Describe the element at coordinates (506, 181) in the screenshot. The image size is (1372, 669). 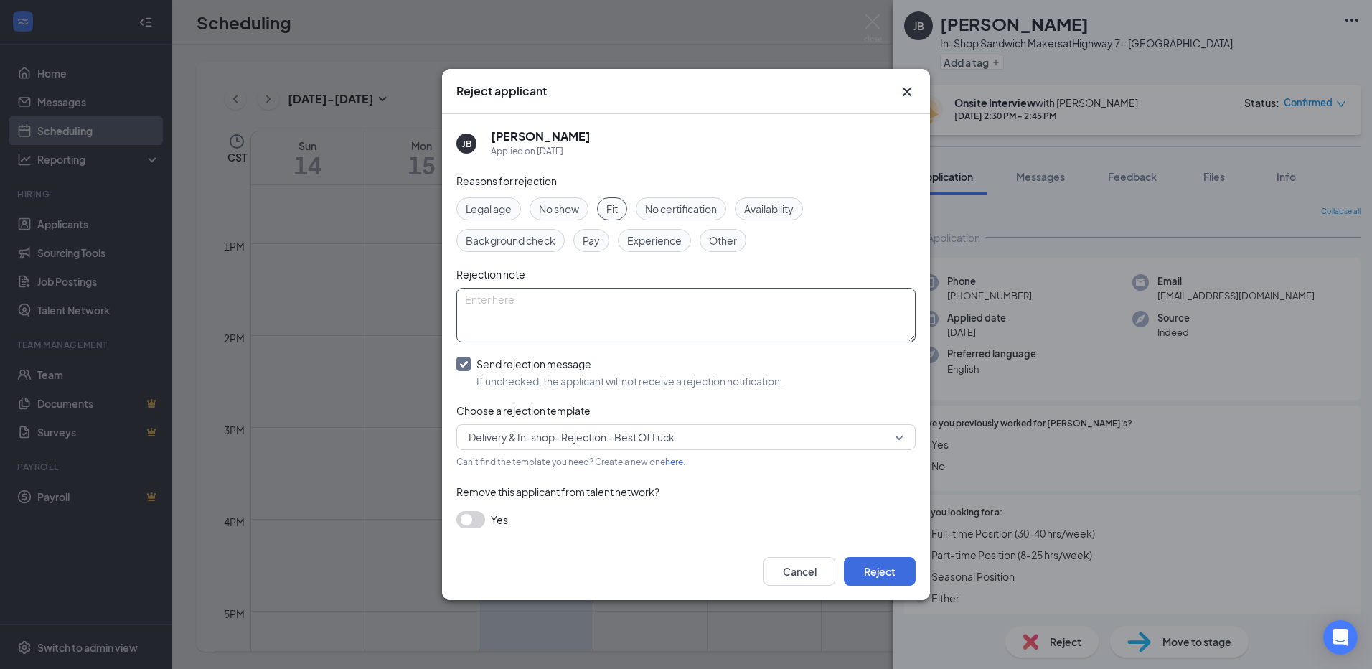
I see `span: Reasons for rejection` at that location.